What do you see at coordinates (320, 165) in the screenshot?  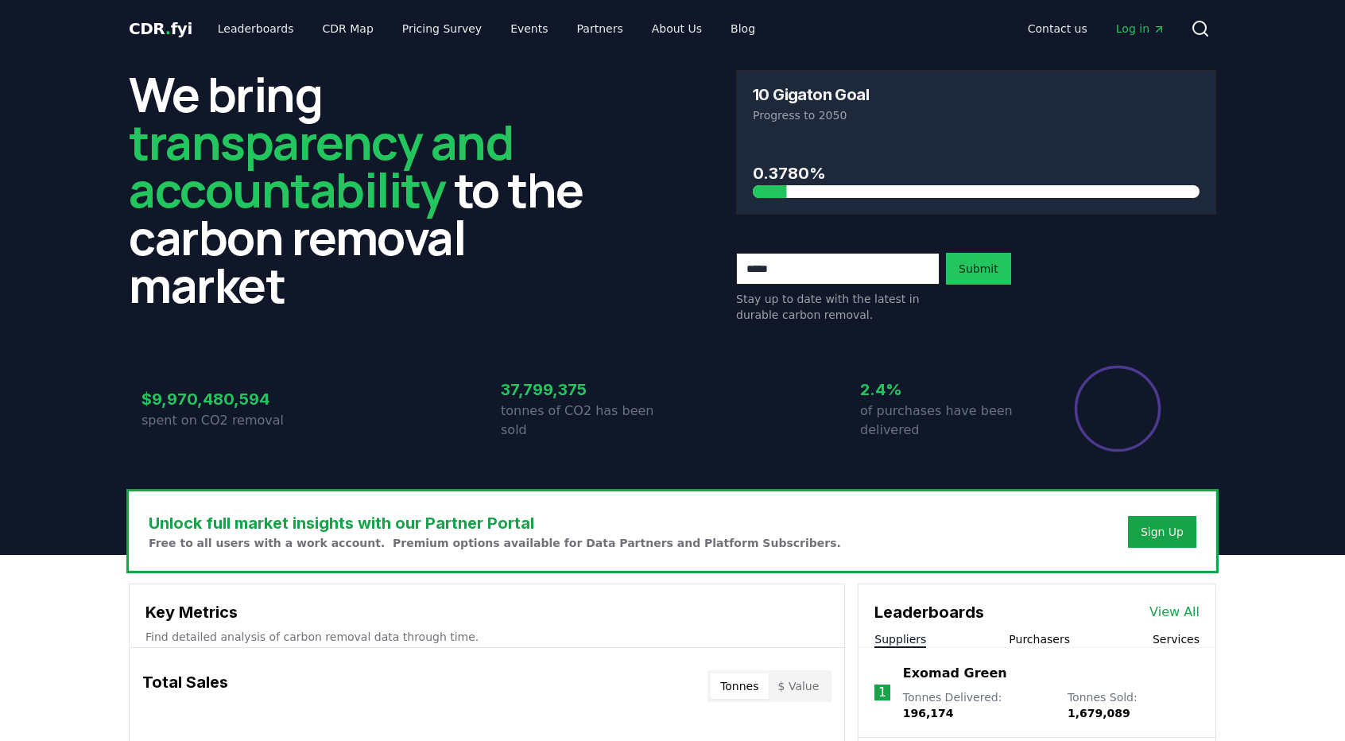 I see `span: transparency and accountability` at bounding box center [320, 165].